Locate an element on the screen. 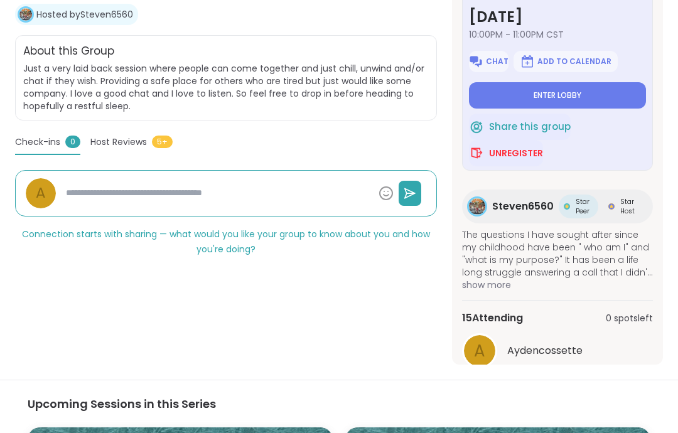 The width and height of the screenshot is (678, 433). button: Unregister is located at coordinates (506, 153).